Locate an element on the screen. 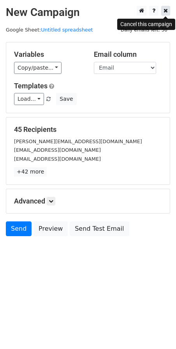 This screenshot has height=349, width=176. div: Chat Widget is located at coordinates (157, 331).